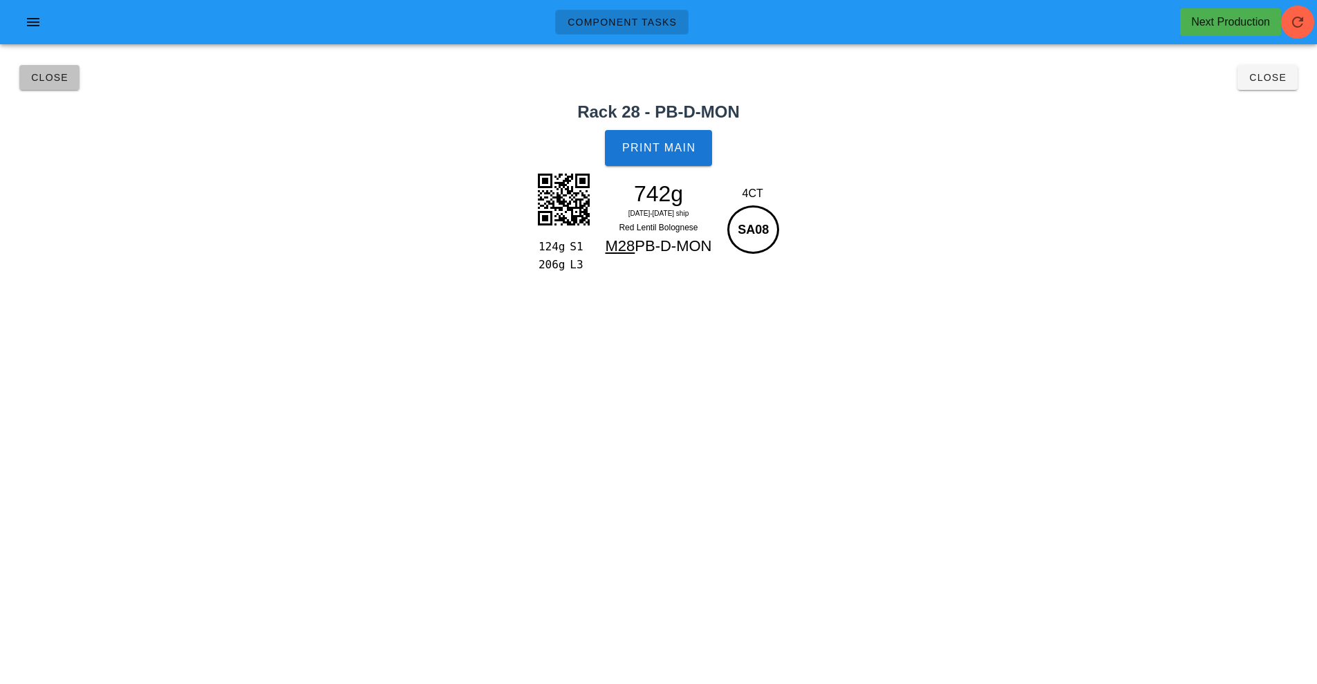  What do you see at coordinates (1230, 22) in the screenshot?
I see `div: Next Production` at bounding box center [1230, 22].